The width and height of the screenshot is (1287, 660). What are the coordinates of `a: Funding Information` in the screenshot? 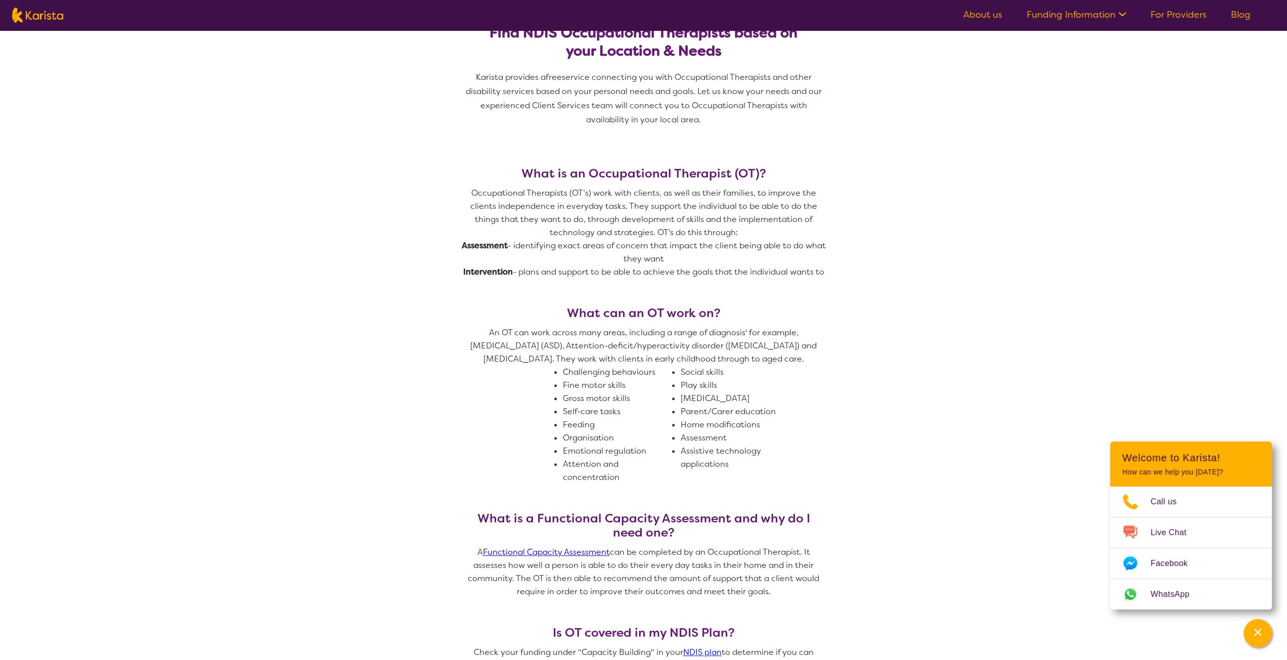 It's located at (1076, 15).